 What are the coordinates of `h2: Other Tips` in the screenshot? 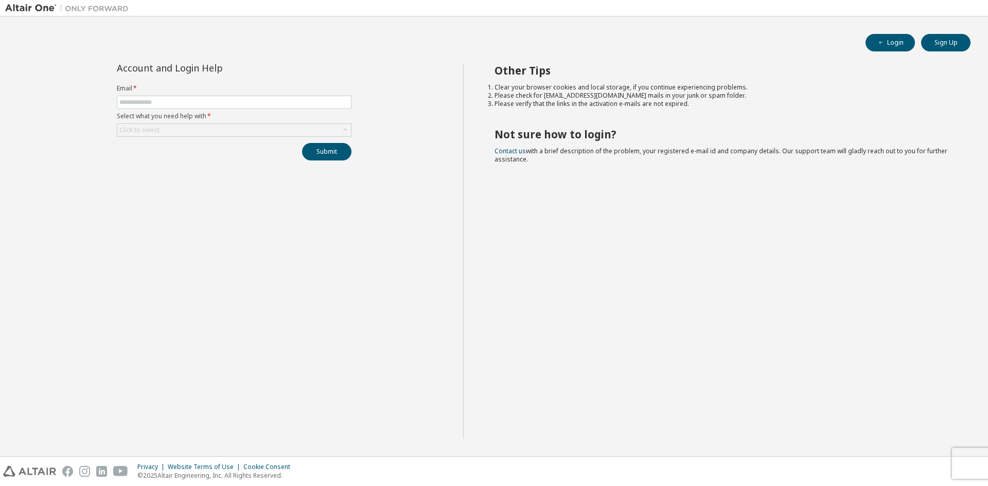 It's located at (724, 71).